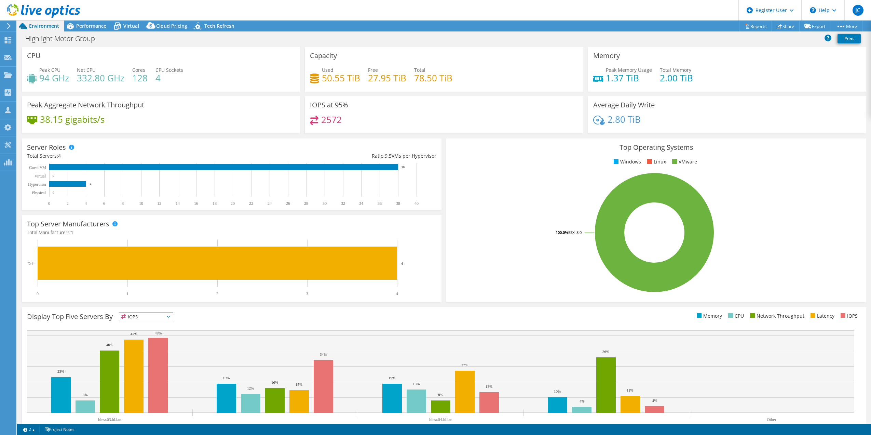 The width and height of the screenshot is (871, 435). I want to click on span: 4, so click(59, 155).